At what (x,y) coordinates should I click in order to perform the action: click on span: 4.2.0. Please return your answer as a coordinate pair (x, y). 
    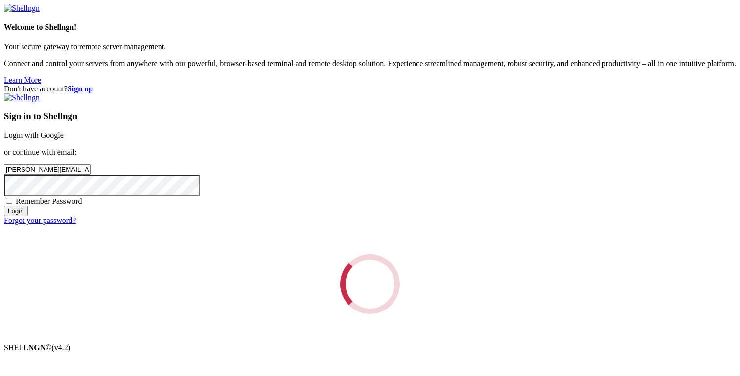
    Looking at the image, I should click on (61, 348).